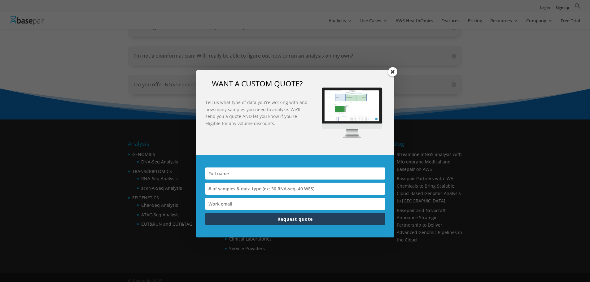 The image size is (590, 282). I want to click on span: WANT A CUSTOM QUOTE?, so click(257, 83).